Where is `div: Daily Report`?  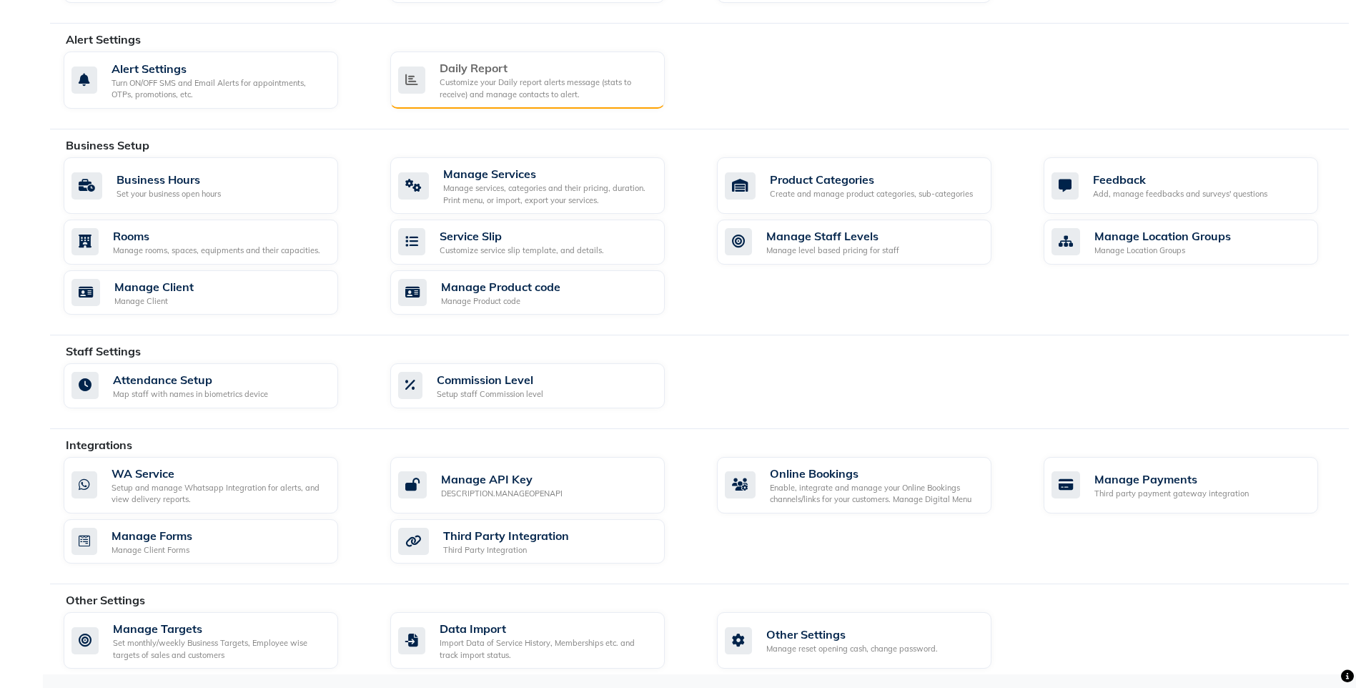 div: Daily Report is located at coordinates (546, 68).